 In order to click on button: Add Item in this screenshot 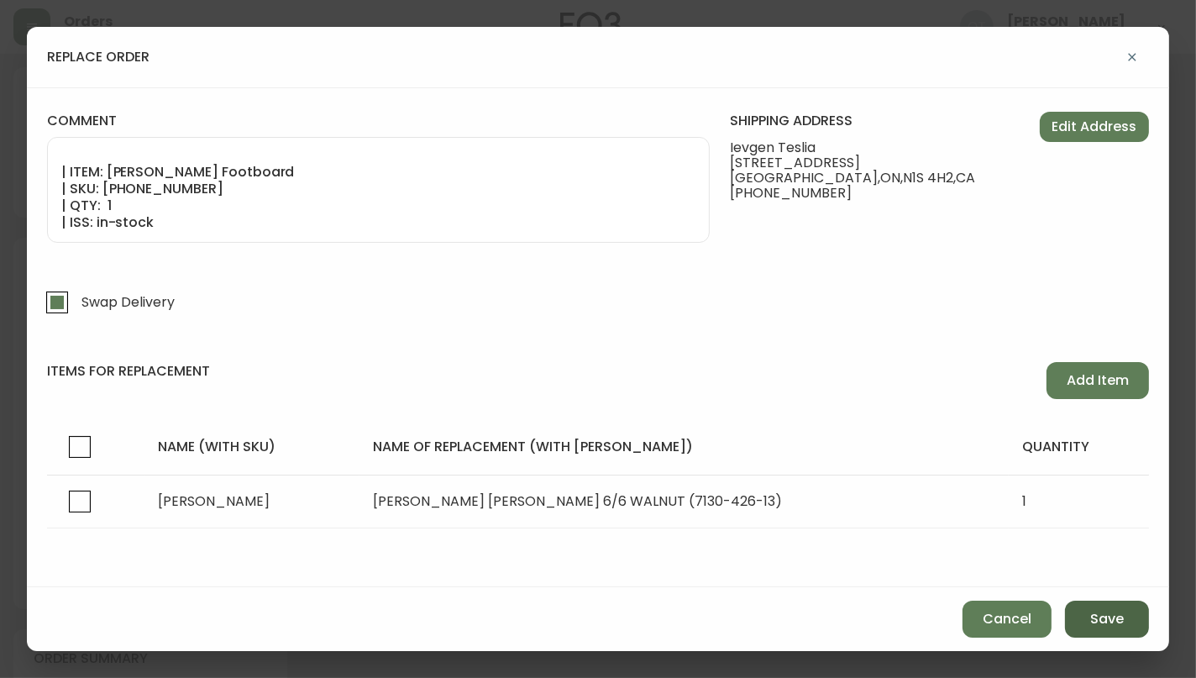, I will do `click(1098, 380)`.